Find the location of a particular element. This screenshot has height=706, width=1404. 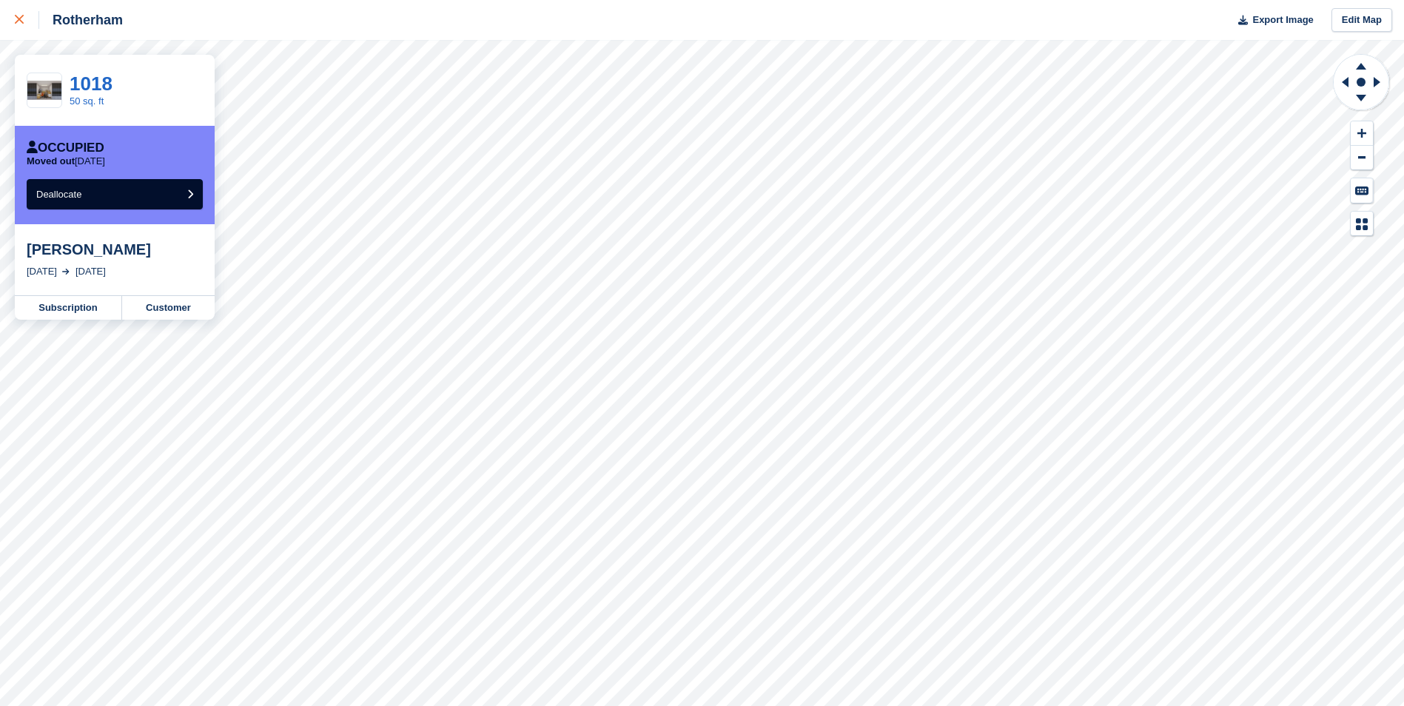

img: 50%20SQ.FT.jpg is located at coordinates (44, 90).